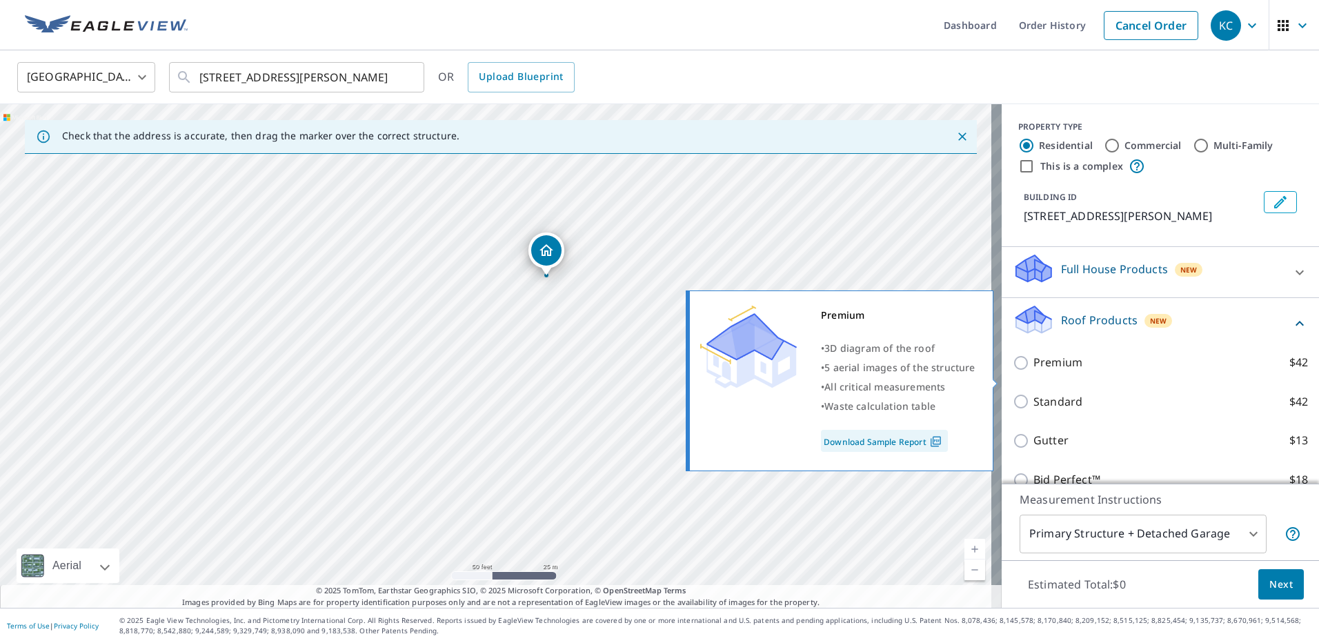 Image resolution: width=1319 pixels, height=643 pixels. I want to click on a: OpenStreetMap, so click(632, 590).